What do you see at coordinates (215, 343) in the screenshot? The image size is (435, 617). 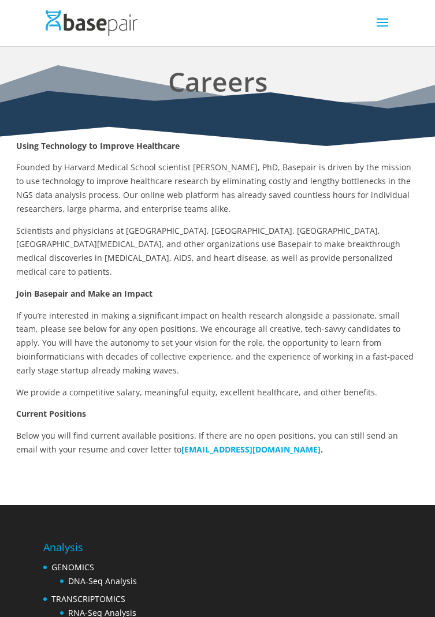 I see `span: If you’re interested in making a significant impact on health research alongside a passionate, sm...` at bounding box center [215, 343].